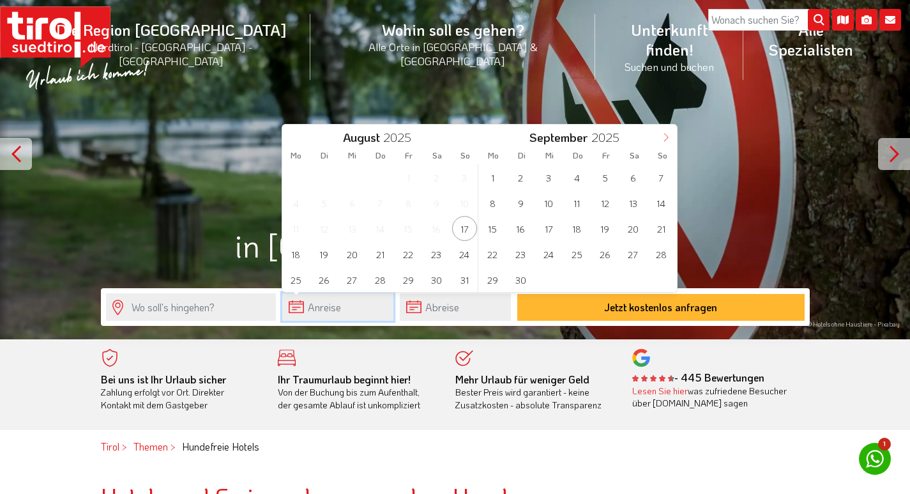 The image size is (910, 494). Describe the element at coordinates (661, 253) in the screenshot. I see `span: September 28, 2025` at that location.